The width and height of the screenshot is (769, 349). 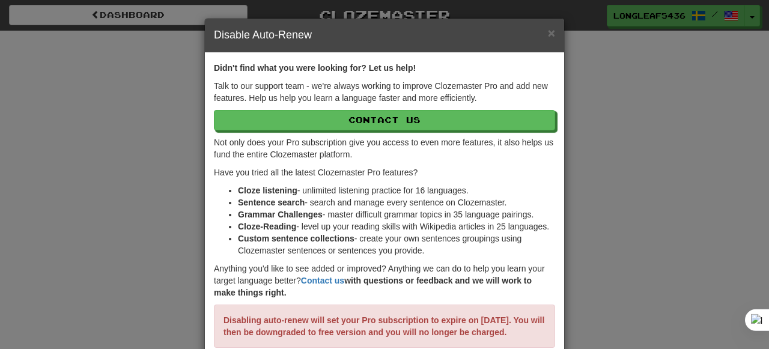 I want to click on p: Anything you'd like to see added or improved? Anything we can do to help you learn your target la..., so click(x=385, y=281).